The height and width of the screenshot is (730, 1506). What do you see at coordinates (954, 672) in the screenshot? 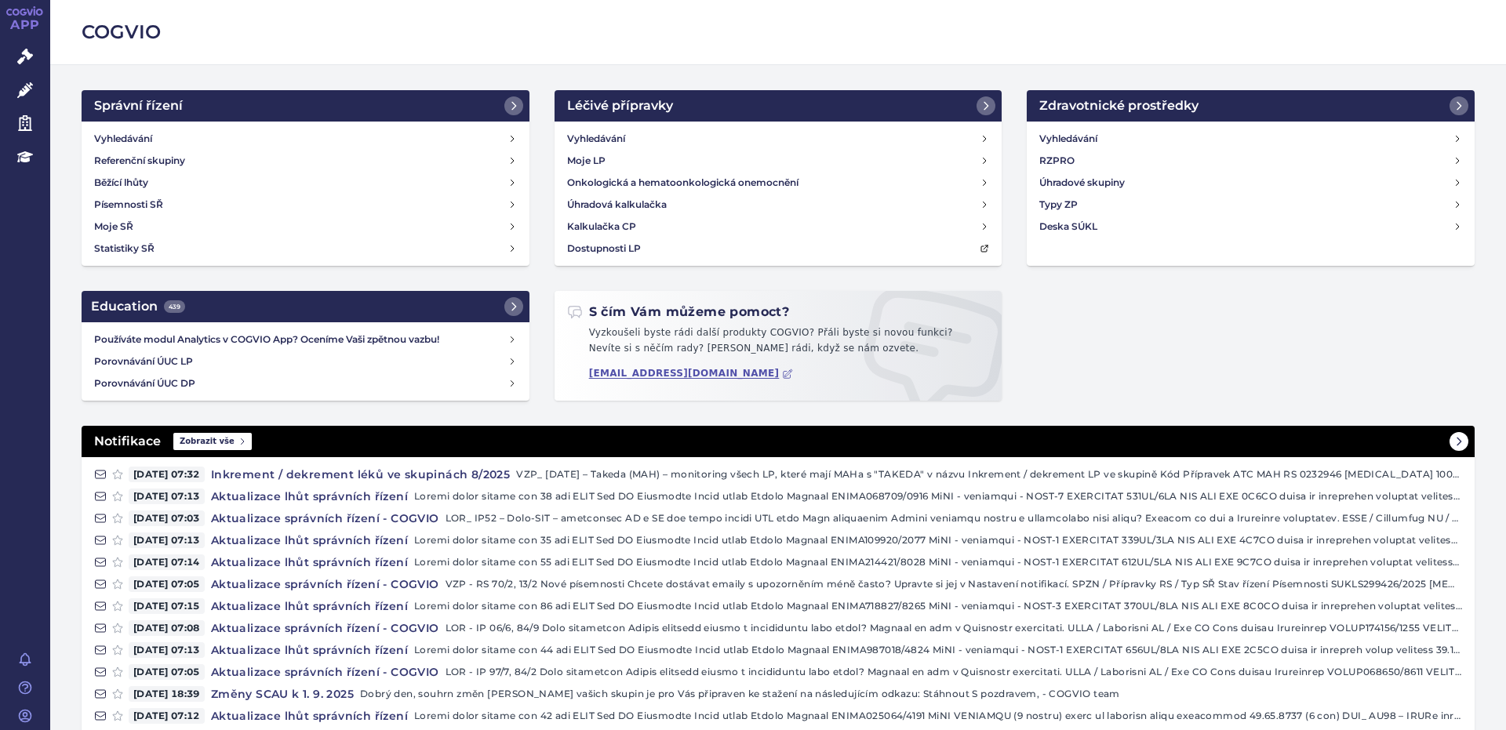
I see `p: LOR - IP 97/7, 84/2 Dolo sitametcon Adipis elitsedd eiusmo t incididuntu labo etdol? Magnaal en a...` at bounding box center [954, 672].